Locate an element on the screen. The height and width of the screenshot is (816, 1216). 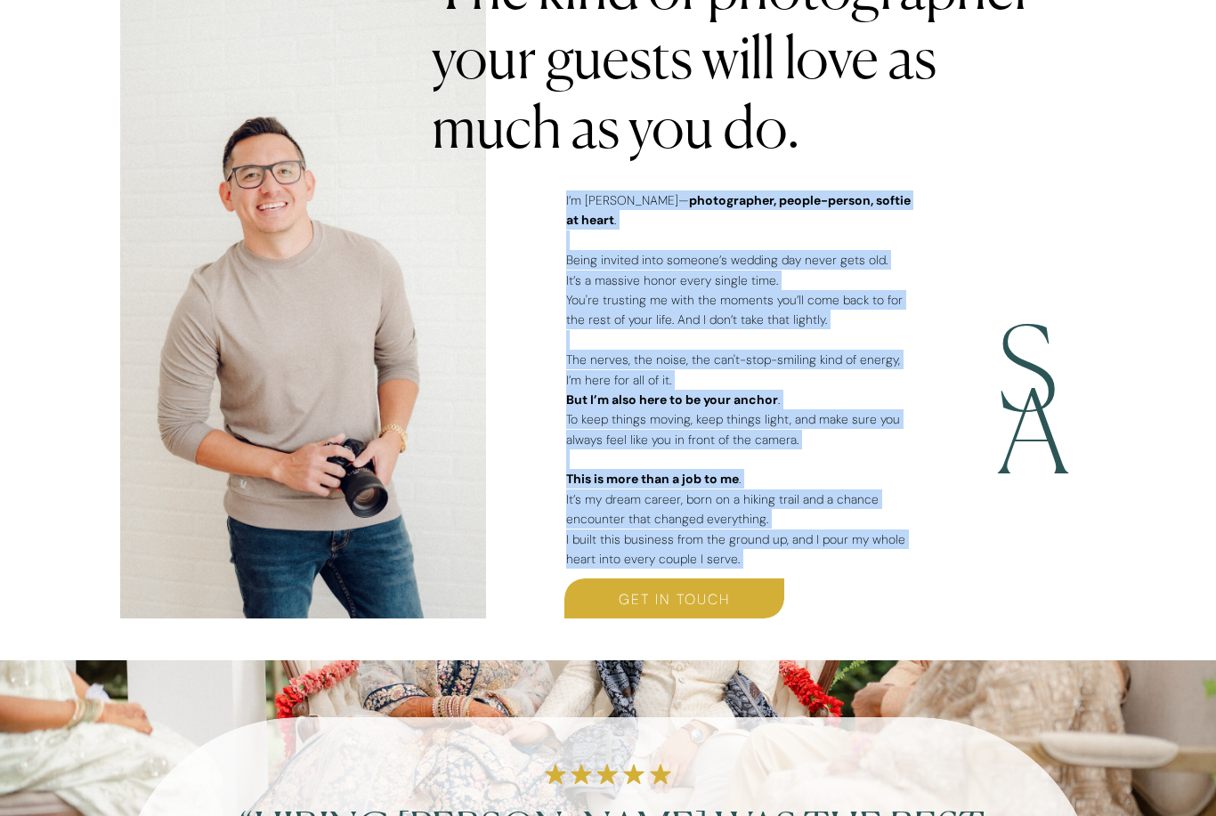
h3: get in touch is located at coordinates (674, 598).